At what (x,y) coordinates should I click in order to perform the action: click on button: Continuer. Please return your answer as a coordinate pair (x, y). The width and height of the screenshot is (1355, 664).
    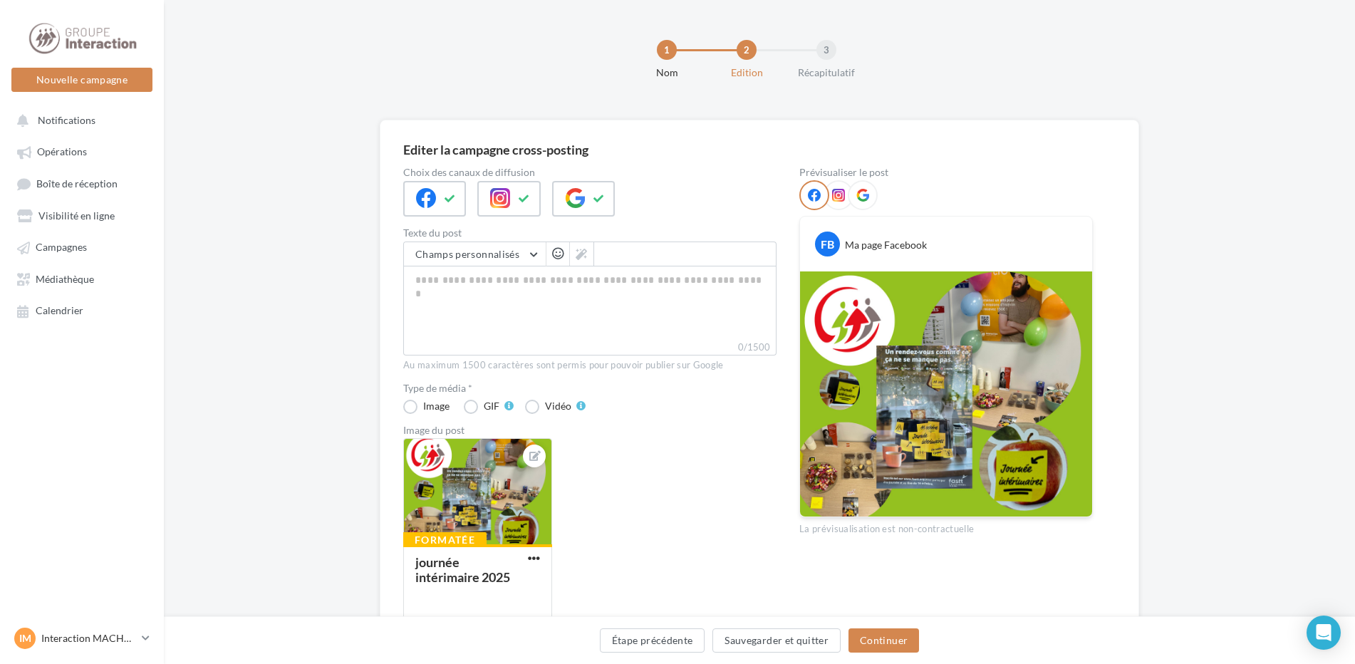
    Looking at the image, I should click on (884, 641).